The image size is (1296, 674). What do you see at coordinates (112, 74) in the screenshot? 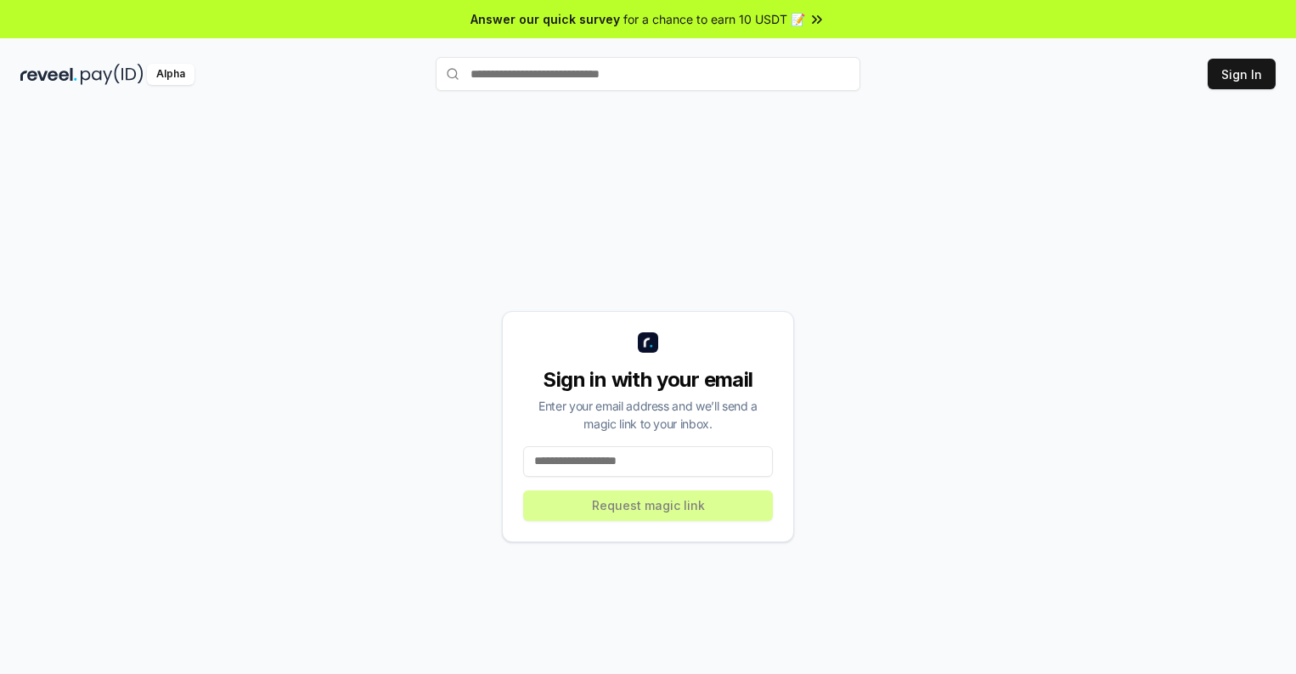
I see `img: pay_id` at bounding box center [112, 74].